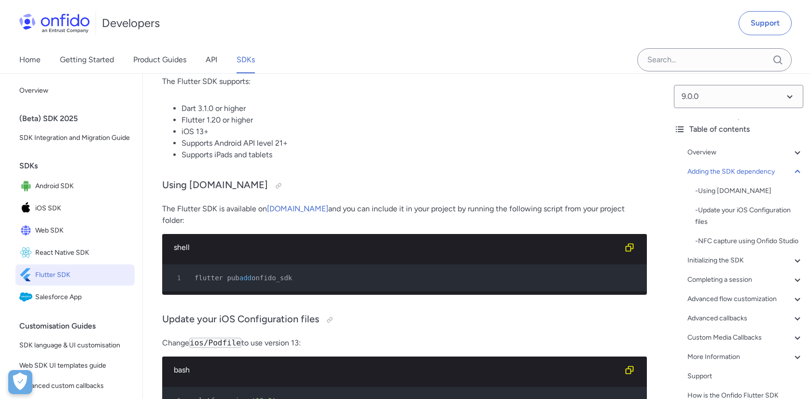  I want to click on h3: Update your iOS Configuration files, so click(404, 320).